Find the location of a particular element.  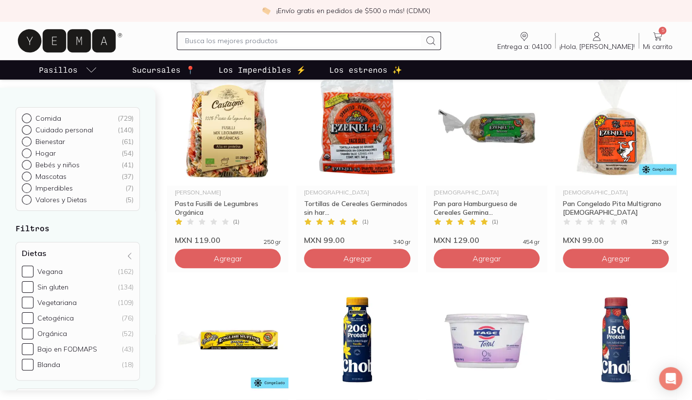

input: Blanda(18) is located at coordinates (28, 366).